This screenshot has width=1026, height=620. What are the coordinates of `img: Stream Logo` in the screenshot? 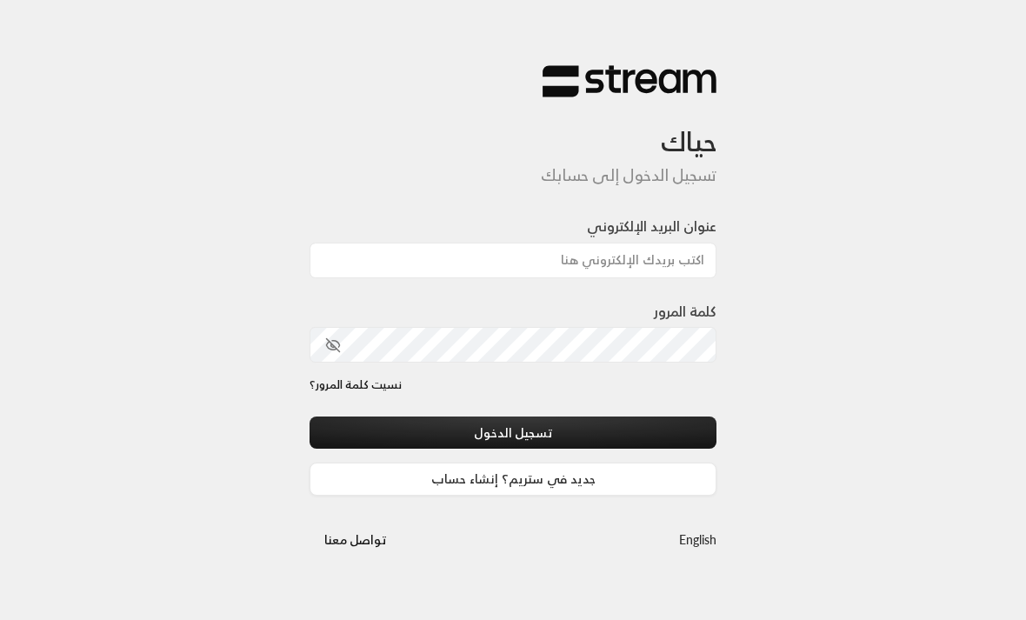 It's located at (630, 81).